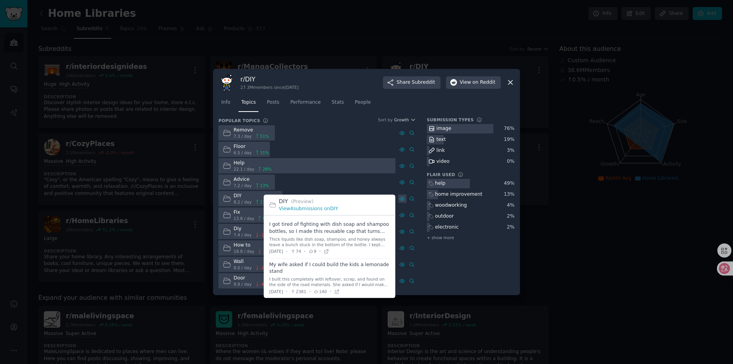 The height and width of the screenshot is (364, 733). Describe the element at coordinates (511, 162) in the screenshot. I see `div: 0 %` at that location.